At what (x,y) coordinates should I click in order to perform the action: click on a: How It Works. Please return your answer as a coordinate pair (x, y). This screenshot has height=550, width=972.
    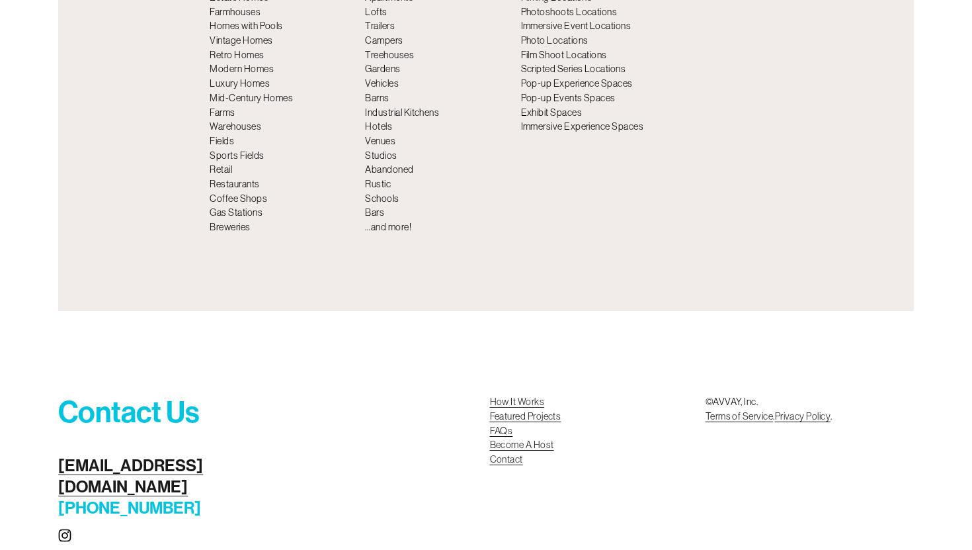
    Looking at the image, I should click on (517, 402).